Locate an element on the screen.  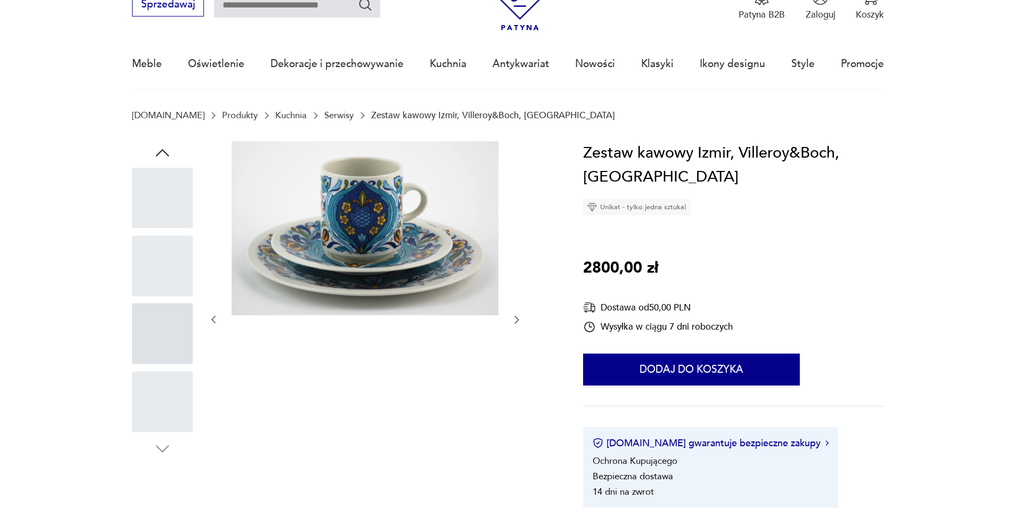
a: Promocje is located at coordinates (862, 64).